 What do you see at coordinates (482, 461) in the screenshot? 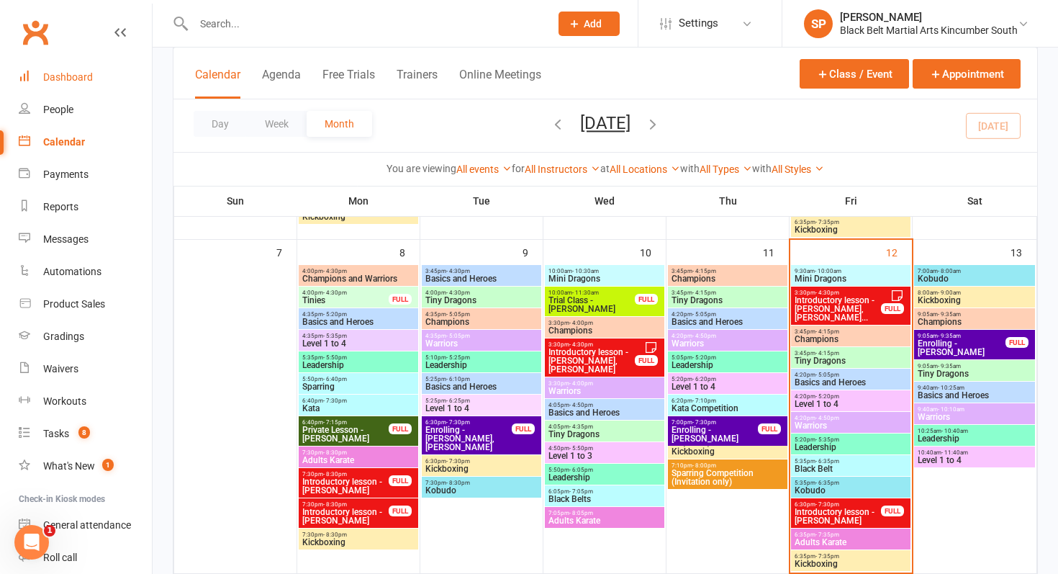
I see `span: 6:30pm` at bounding box center [482, 461].